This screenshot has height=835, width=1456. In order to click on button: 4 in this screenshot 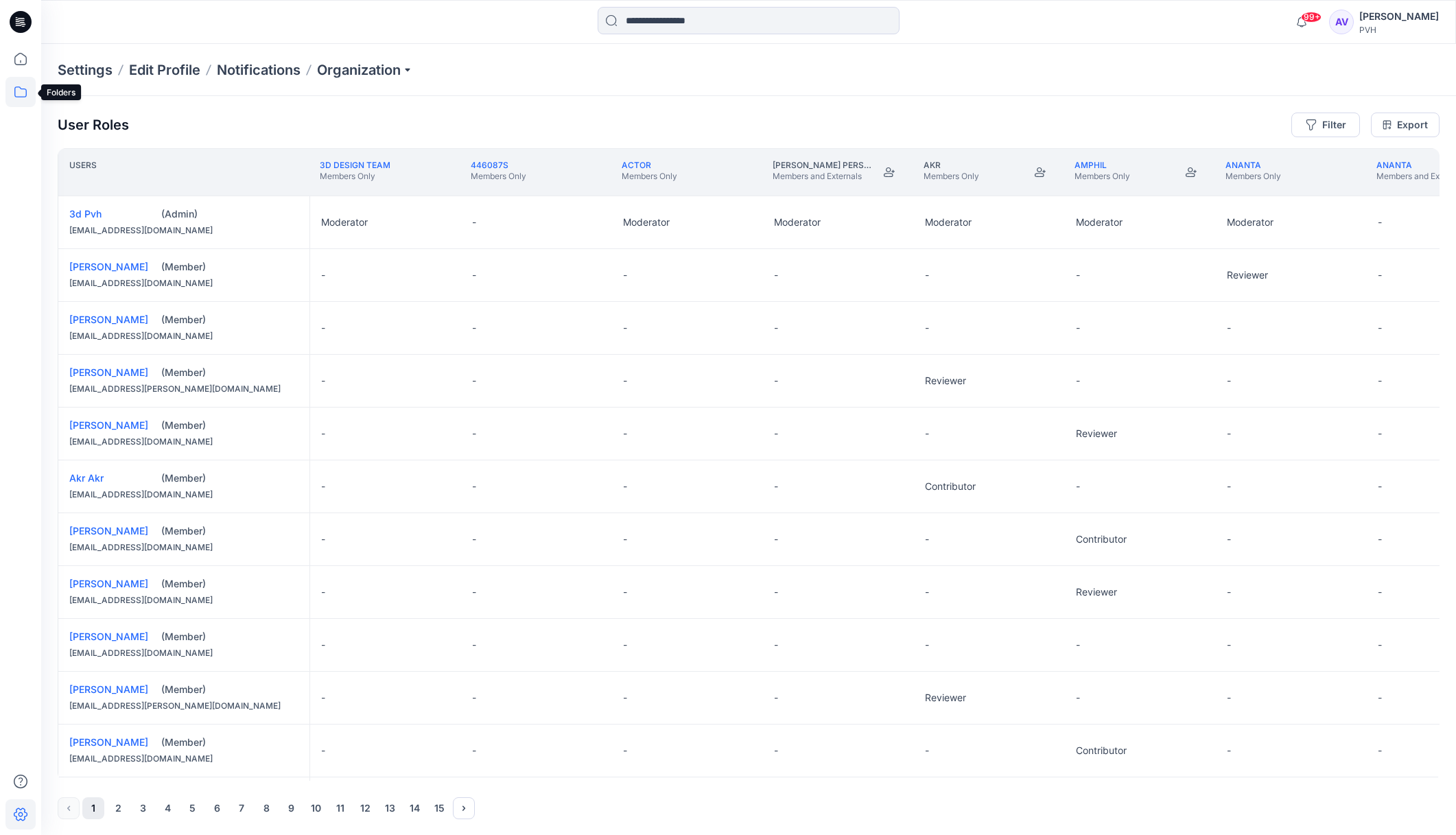, I will do `click(167, 808)`.